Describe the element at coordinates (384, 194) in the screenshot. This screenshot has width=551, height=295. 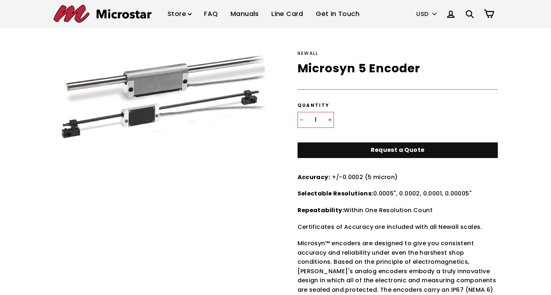
I see `span: 0.0005", 0.0002, 0.0001, 0.00005"` at that location.